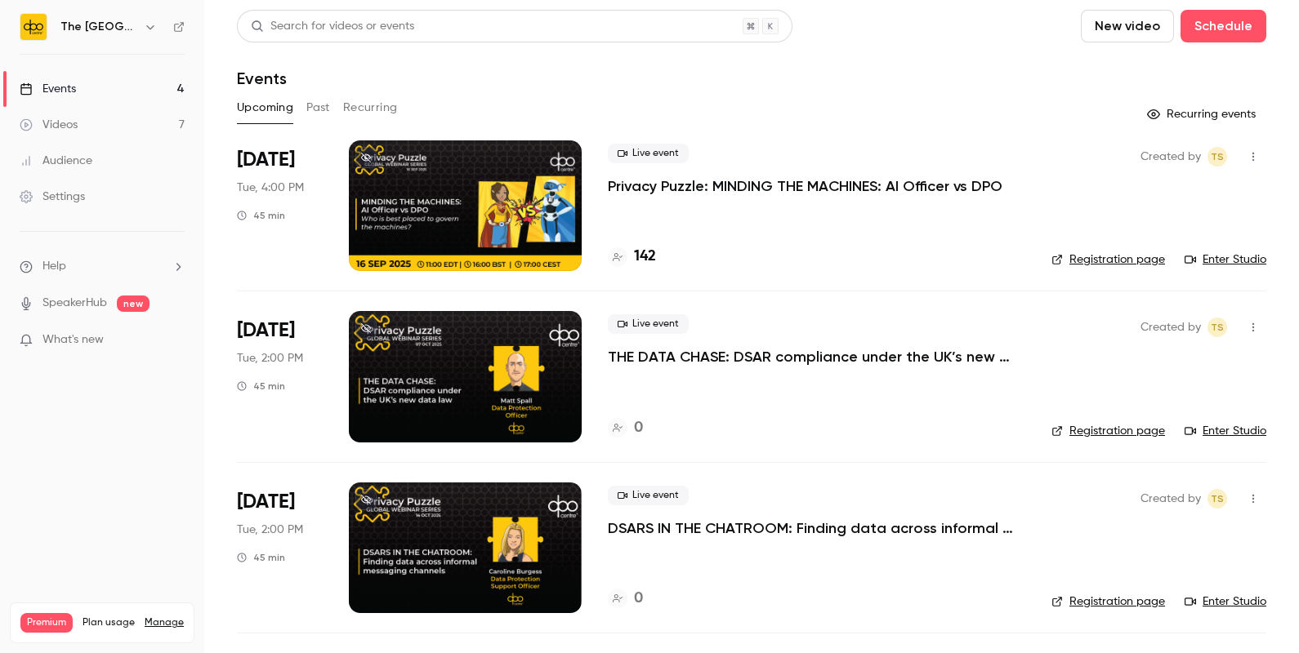 The width and height of the screenshot is (1299, 653). I want to click on h4: 142, so click(644, 256).